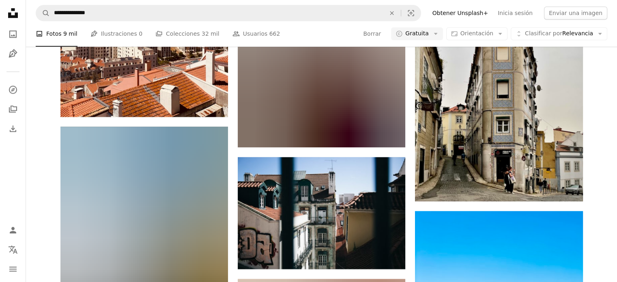 The width and height of the screenshot is (617, 282). I want to click on a: Colecciones 32 mil, so click(187, 34).